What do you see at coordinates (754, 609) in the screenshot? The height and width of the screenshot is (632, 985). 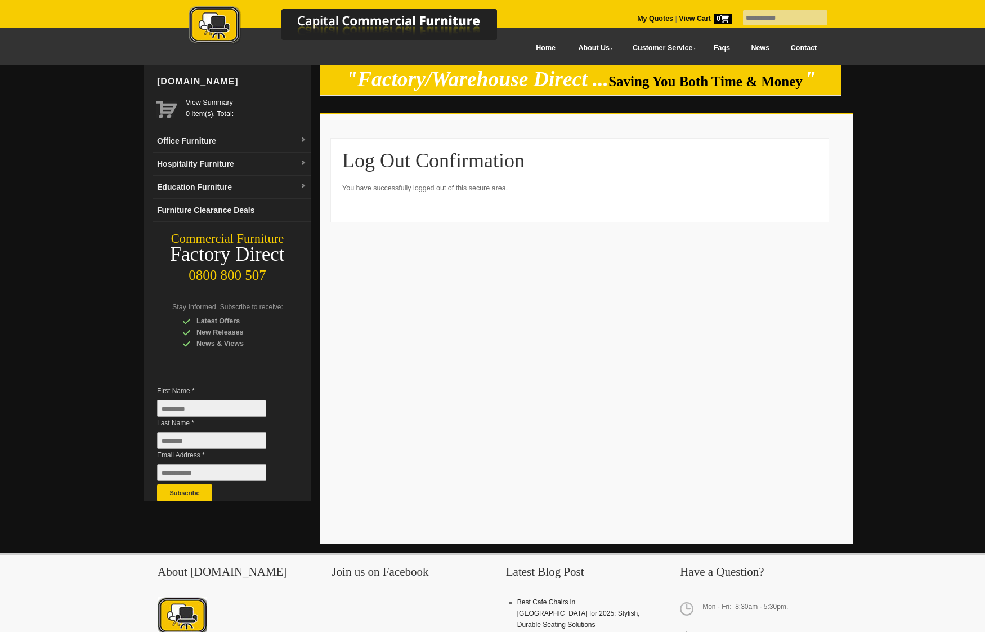 I see `span: Mon - Fri: 8:30am - 5:30pm.` at bounding box center [754, 609].